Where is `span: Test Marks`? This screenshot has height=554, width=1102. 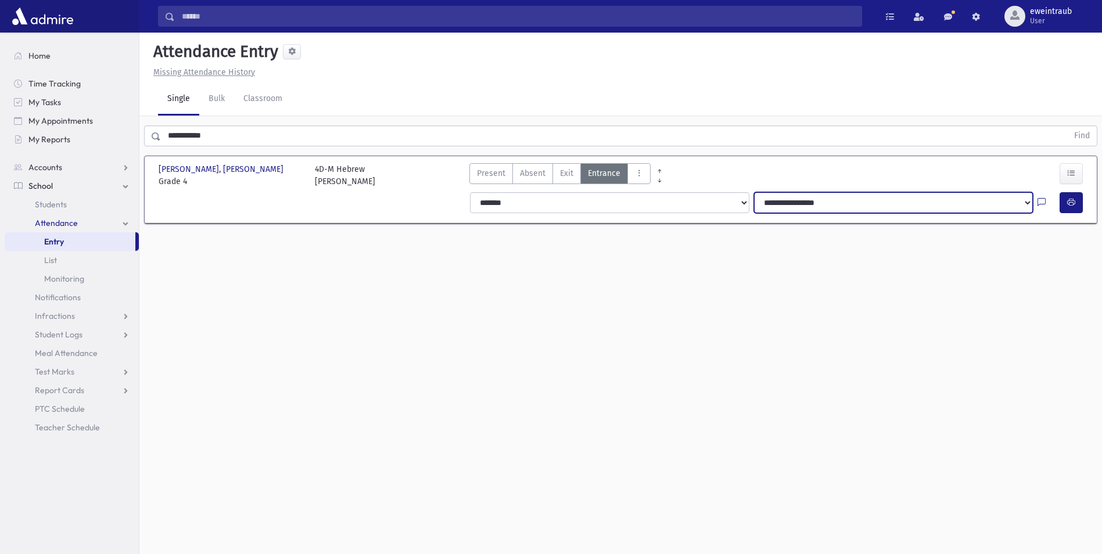 span: Test Marks is located at coordinates (55, 372).